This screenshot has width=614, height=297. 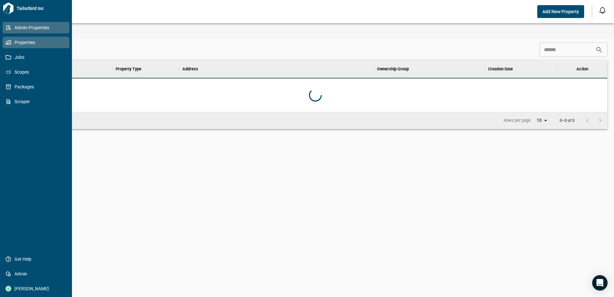 What do you see at coordinates (517, 120) in the screenshot?
I see `p: Rows per page:` at bounding box center [517, 120].